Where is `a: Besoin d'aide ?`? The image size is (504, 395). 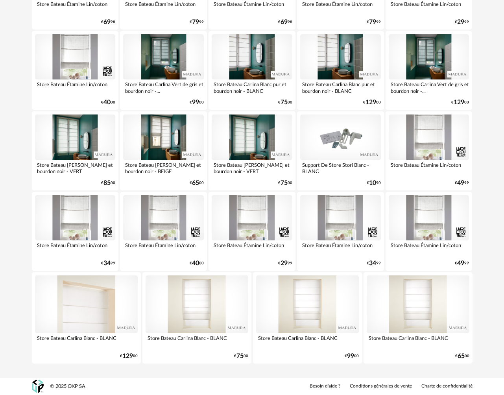 a: Besoin d'aide ? is located at coordinates (325, 386).